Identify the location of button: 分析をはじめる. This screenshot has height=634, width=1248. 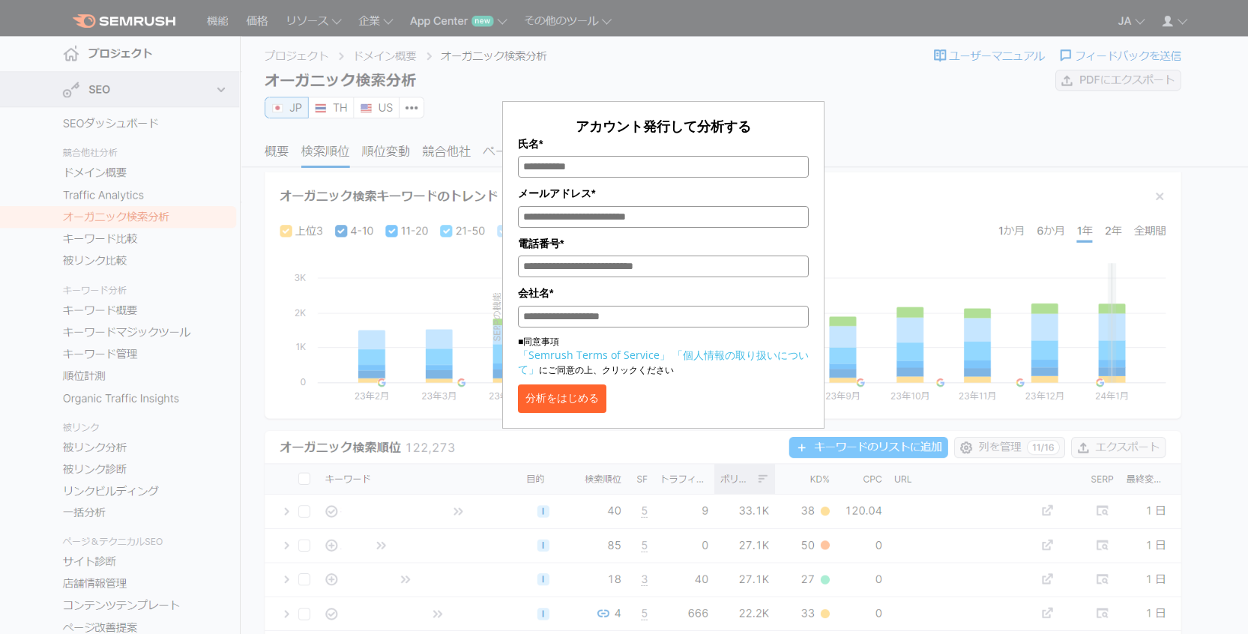
(562, 399).